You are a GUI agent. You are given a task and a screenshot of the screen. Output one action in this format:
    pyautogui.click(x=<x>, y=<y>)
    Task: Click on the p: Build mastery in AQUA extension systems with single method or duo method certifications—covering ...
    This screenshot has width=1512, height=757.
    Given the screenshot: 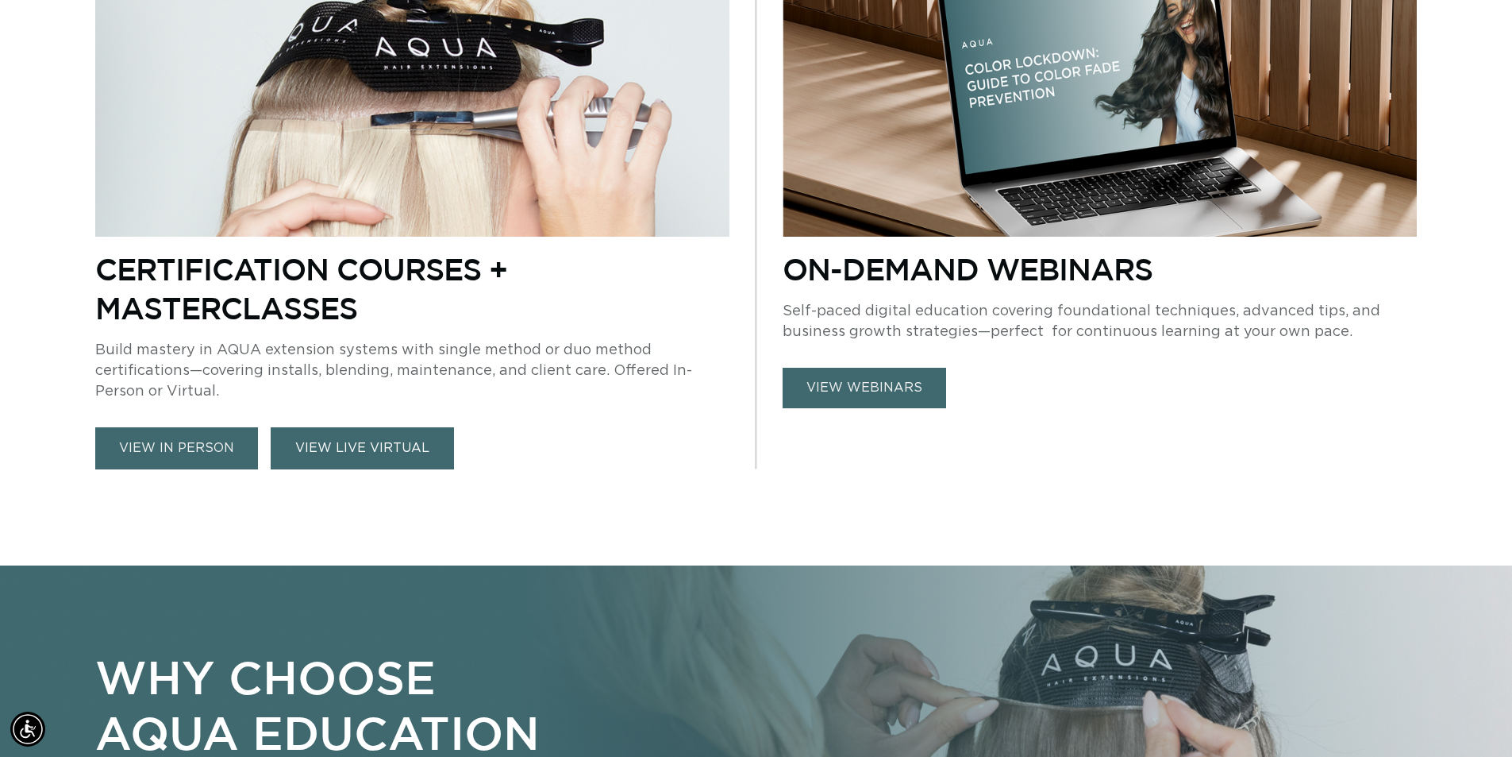 What is the action you would take?
    pyautogui.click(x=412, y=371)
    